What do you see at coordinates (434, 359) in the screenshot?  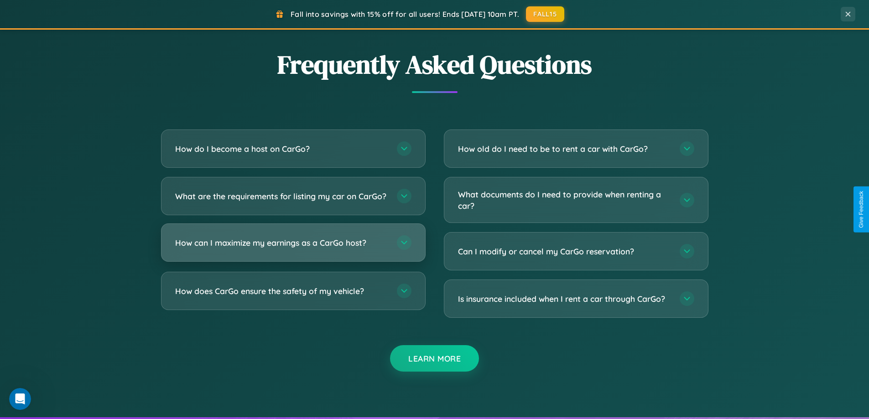 I see `button: Learn More` at bounding box center [434, 359].